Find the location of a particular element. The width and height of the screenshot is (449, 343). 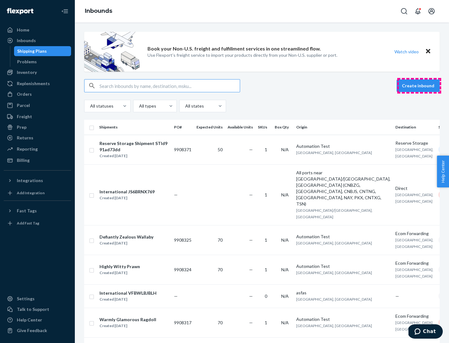

div: Home is located at coordinates (23, 30).